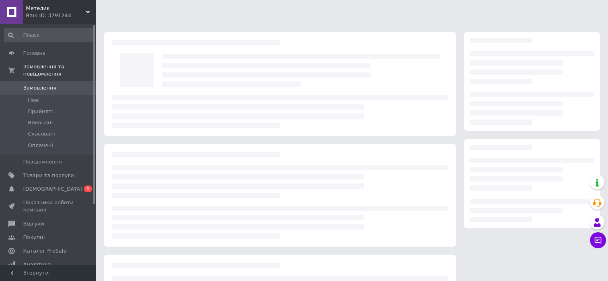  Describe the element at coordinates (61, 16) in the screenshot. I see `div: Ваш ID: 3791244` at that location.